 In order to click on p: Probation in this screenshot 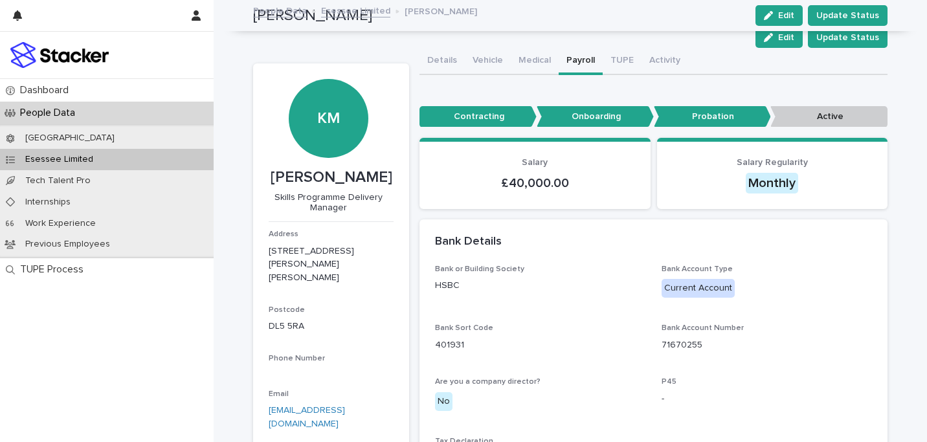, I will do `click(712, 117)`.